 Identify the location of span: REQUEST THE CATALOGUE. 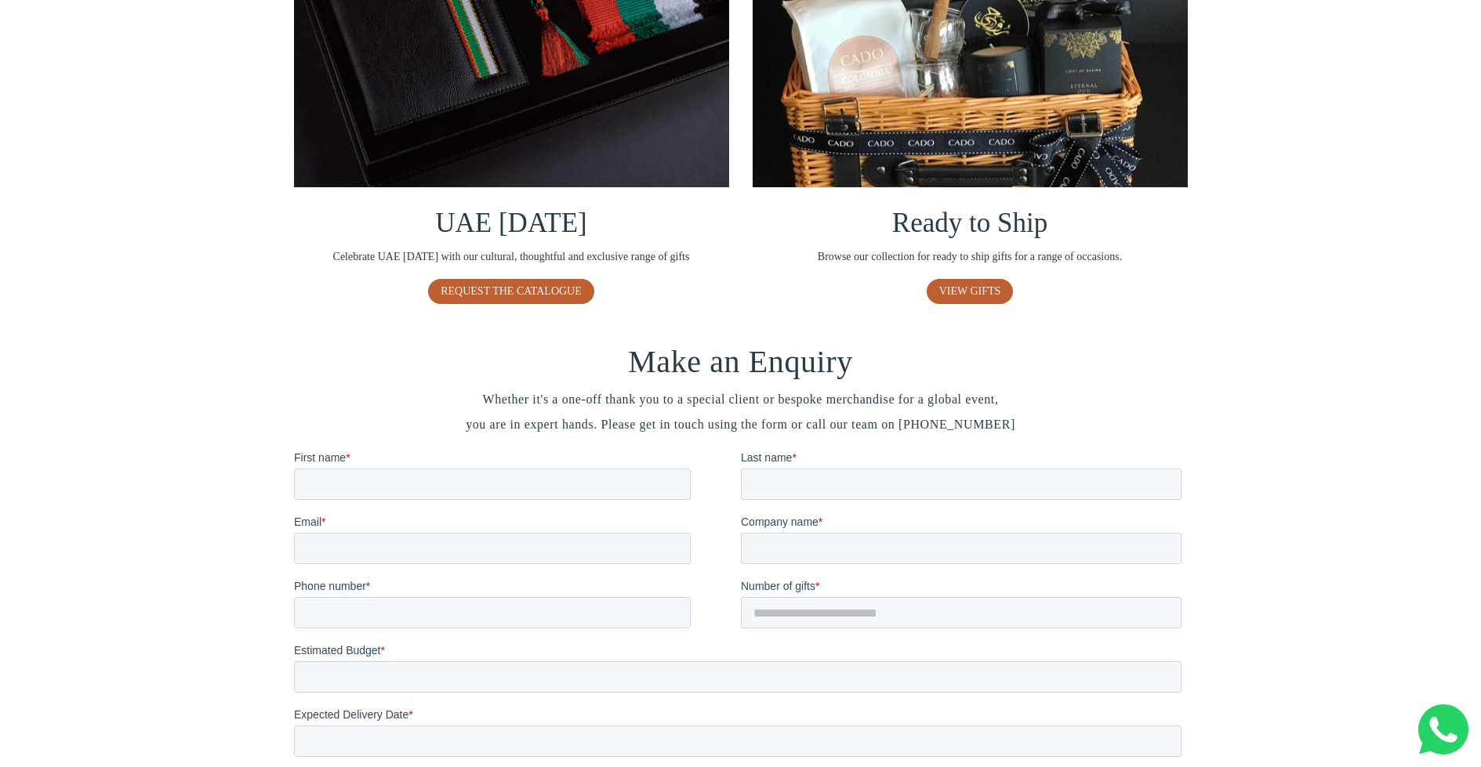
(511, 291).